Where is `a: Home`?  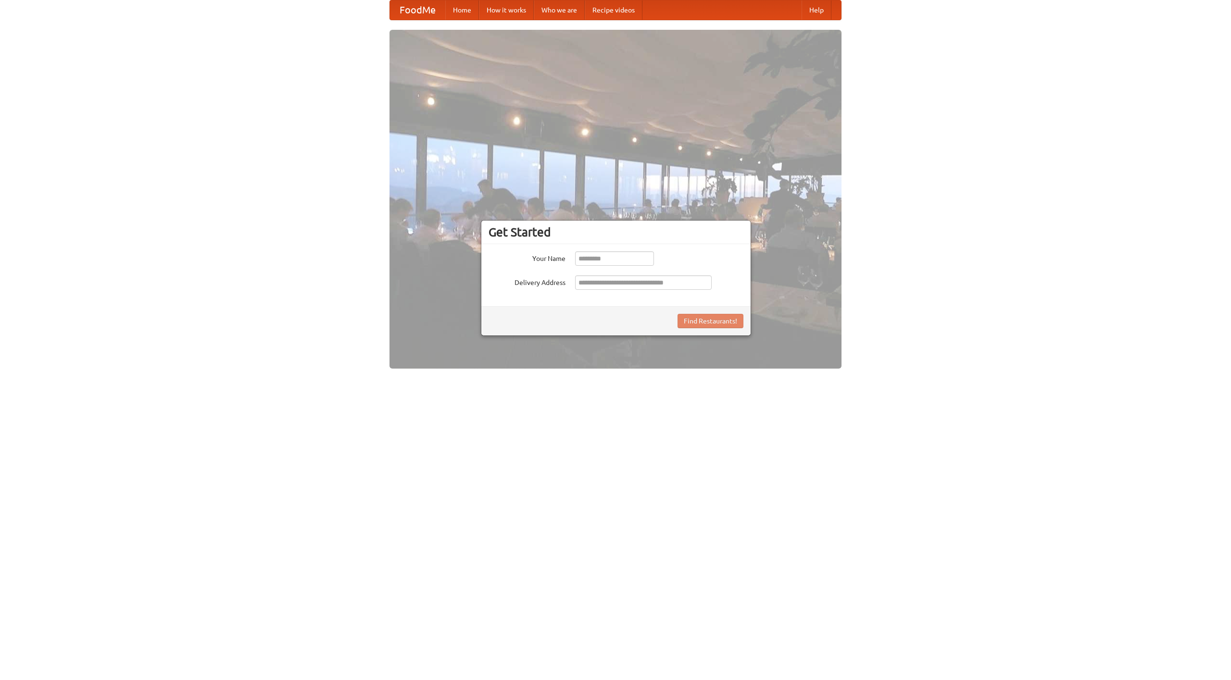
a: Home is located at coordinates (462, 10).